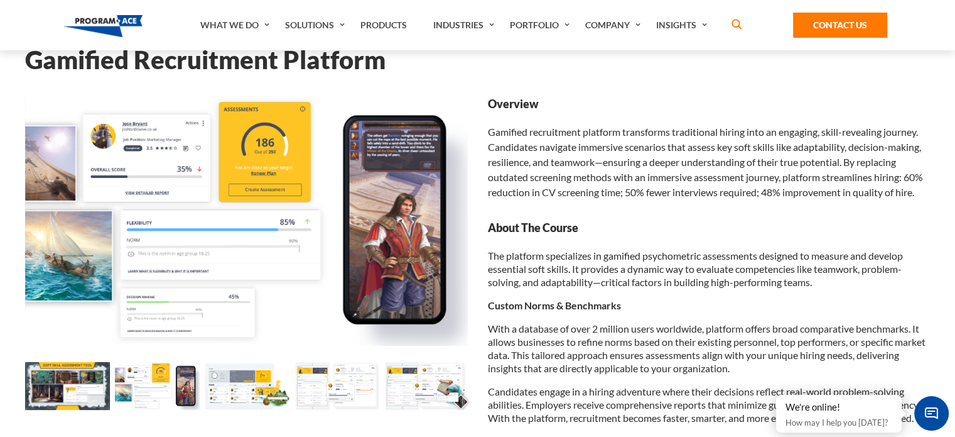 The height and width of the screenshot is (437, 955). What do you see at coordinates (103, 26) in the screenshot?
I see `img: Program-Ace` at bounding box center [103, 26].